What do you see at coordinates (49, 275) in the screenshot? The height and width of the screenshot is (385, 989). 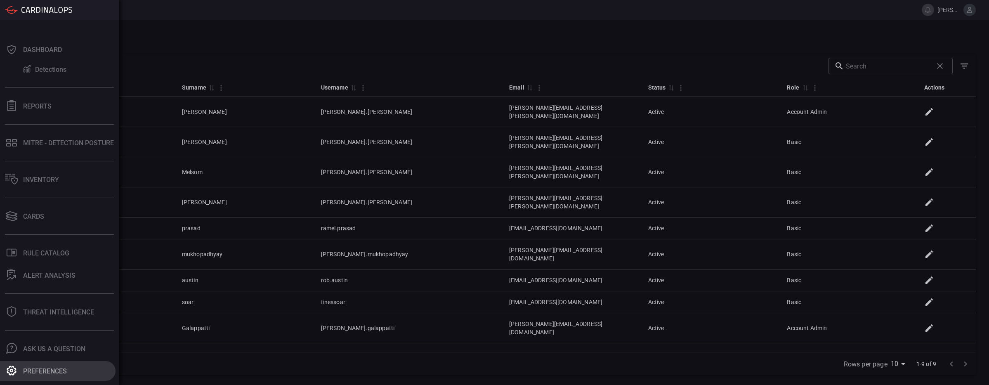 I see `div: ALERT ANALYSIS` at bounding box center [49, 275].